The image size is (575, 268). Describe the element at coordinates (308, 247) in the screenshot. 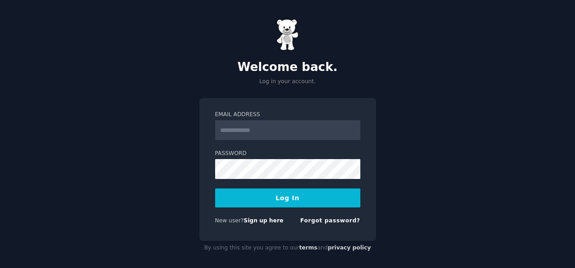

I see `a: terms` at that location.